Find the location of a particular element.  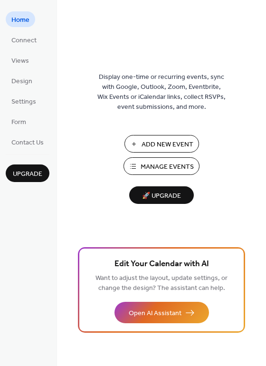

button: Open AI Assistant is located at coordinates (162, 312).